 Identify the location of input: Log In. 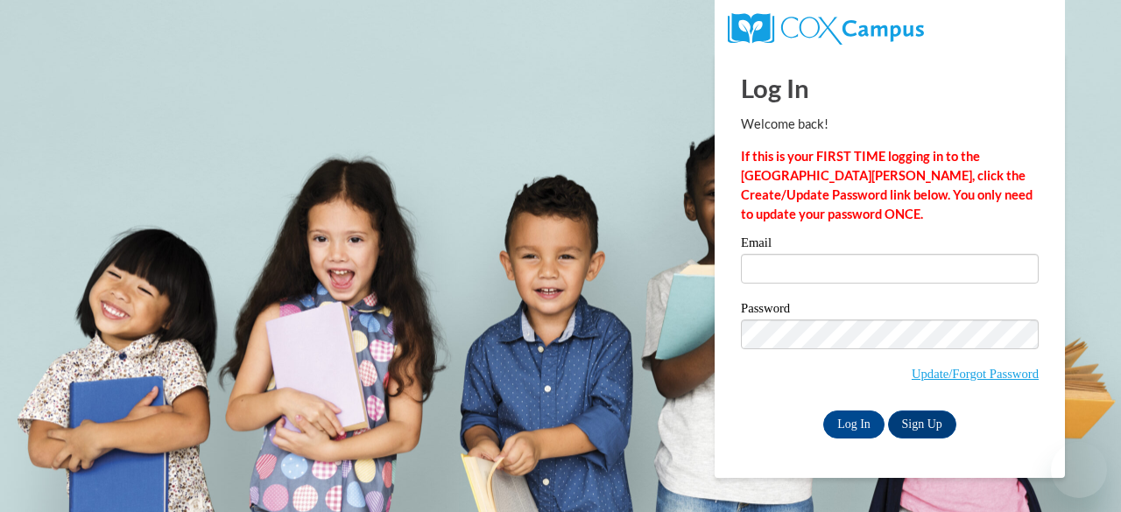
(854, 425).